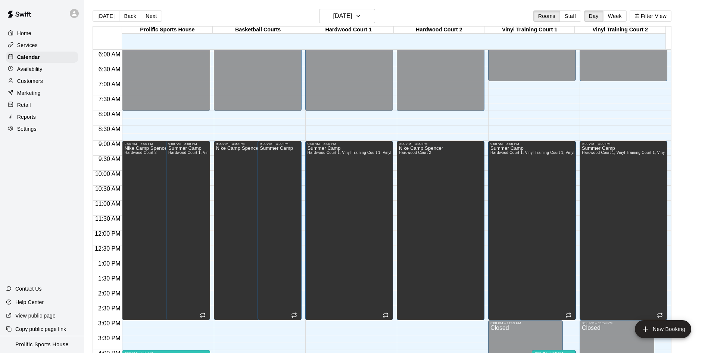 Image resolution: width=711 pixels, height=353 pixels. What do you see at coordinates (651, 16) in the screenshot?
I see `button: Filter View` at bounding box center [651, 16].